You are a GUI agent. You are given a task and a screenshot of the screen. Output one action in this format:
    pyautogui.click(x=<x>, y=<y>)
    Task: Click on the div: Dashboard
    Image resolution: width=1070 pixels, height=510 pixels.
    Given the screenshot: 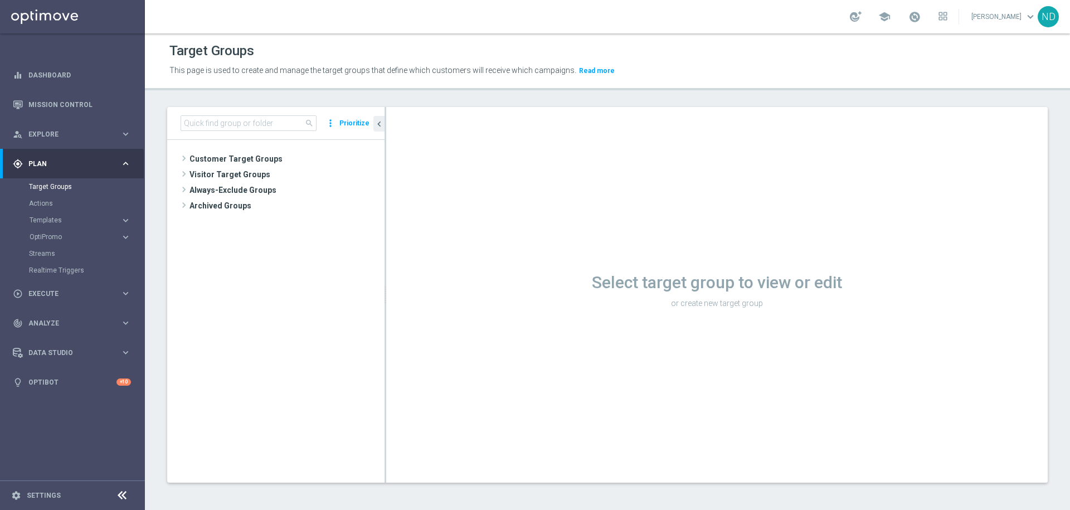 What is the action you would take?
    pyautogui.click(x=72, y=75)
    